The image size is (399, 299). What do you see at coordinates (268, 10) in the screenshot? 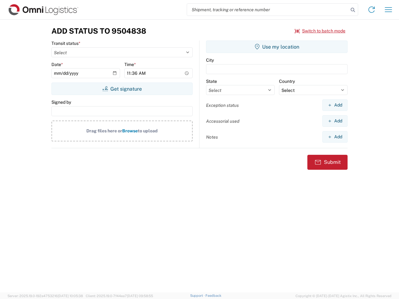
I see `input: Shipment, tracking or reference number` at bounding box center [268, 10].